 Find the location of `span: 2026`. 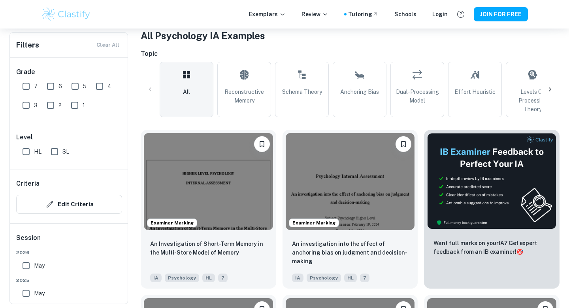

span: 2026 is located at coordinates (69, 252).